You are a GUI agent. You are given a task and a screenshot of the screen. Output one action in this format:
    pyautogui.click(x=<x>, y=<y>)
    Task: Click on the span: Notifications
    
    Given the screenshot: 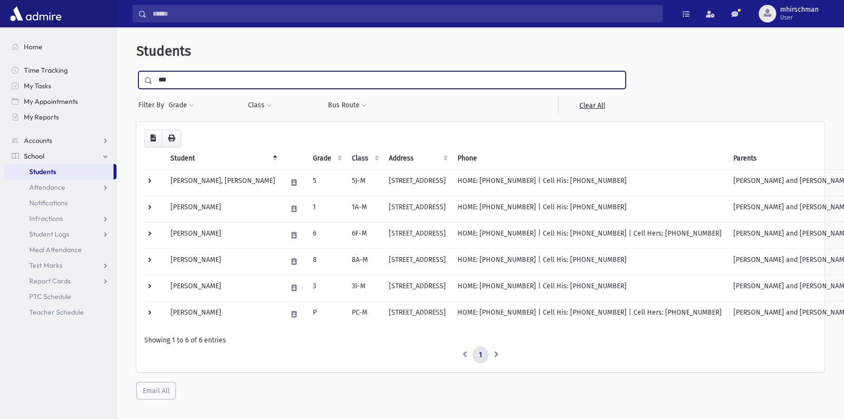 What is the action you would take?
    pyautogui.click(x=48, y=203)
    